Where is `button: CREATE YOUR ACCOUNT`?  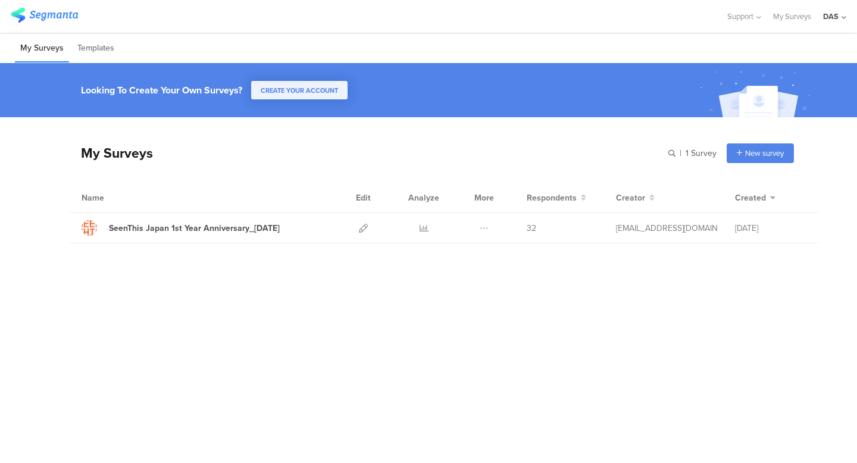
button: CREATE YOUR ACCOUNT is located at coordinates (299, 90).